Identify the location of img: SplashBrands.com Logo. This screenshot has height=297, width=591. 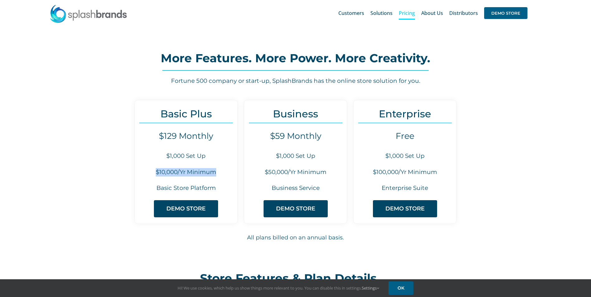
(88, 14).